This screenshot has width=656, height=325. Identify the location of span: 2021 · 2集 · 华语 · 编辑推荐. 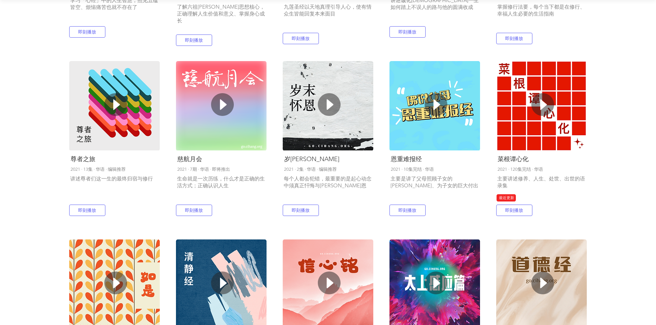
(310, 169).